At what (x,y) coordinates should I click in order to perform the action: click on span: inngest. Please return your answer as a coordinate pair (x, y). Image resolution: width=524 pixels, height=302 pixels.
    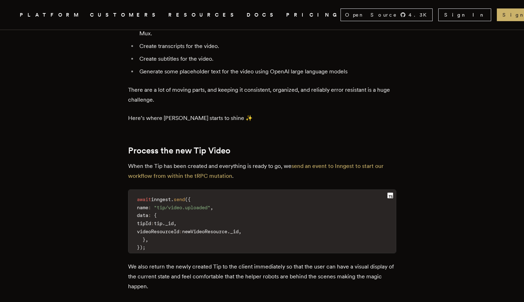
    Looking at the image, I should click on (161, 199).